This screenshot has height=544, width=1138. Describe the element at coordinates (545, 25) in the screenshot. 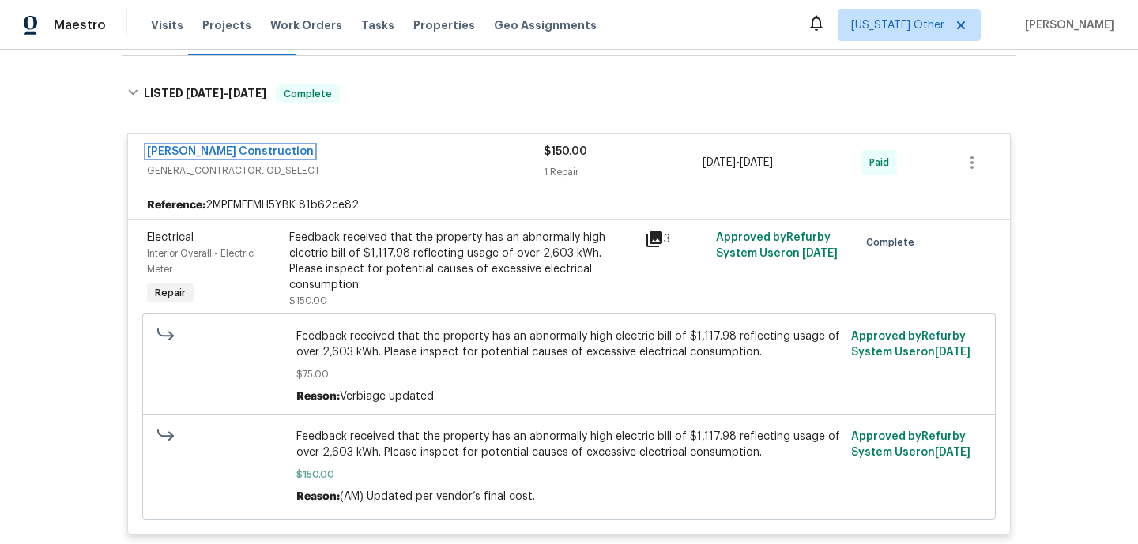

I see `span: Geo Assignments` at that location.